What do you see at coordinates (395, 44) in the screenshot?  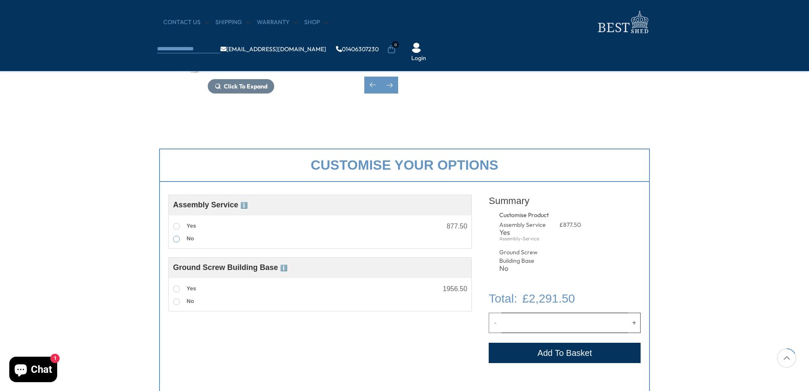 I see `span: 0` at bounding box center [395, 44].